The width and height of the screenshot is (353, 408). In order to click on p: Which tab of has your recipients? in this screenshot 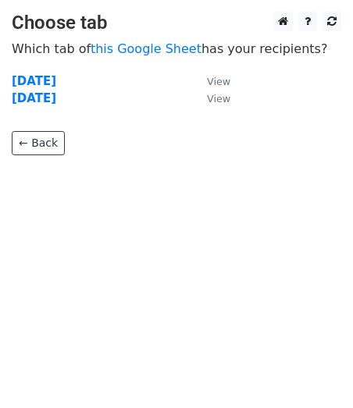, I will do `click(176, 48)`.